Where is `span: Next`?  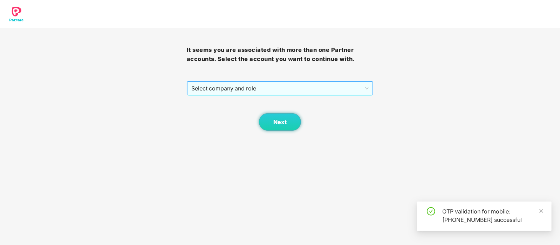
span: Next is located at coordinates (280, 122).